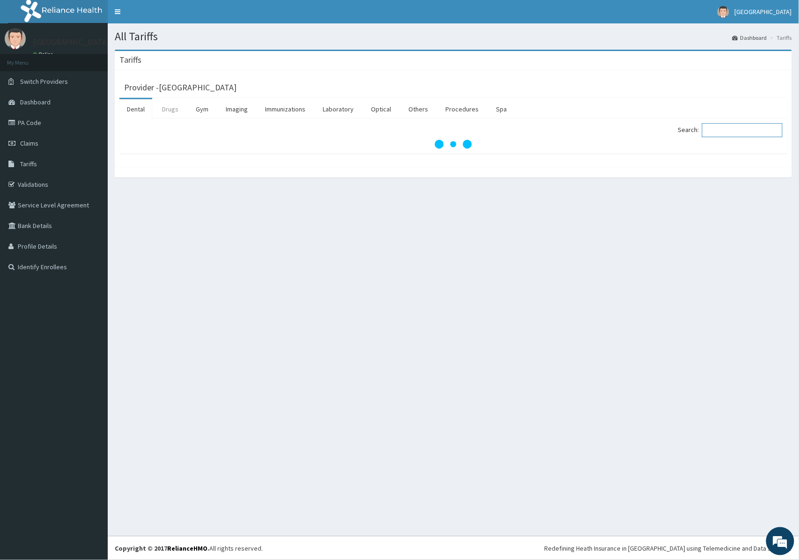  Describe the element at coordinates (462, 109) in the screenshot. I see `a: Procedures` at that location.